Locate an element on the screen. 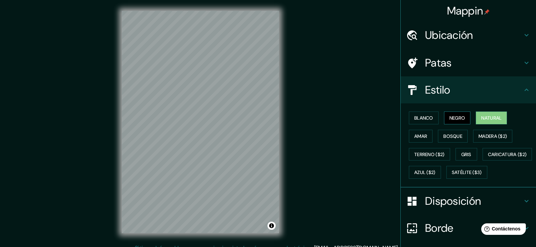 The width and height of the screenshot is (536, 247). font: Bosque is located at coordinates (453, 136).